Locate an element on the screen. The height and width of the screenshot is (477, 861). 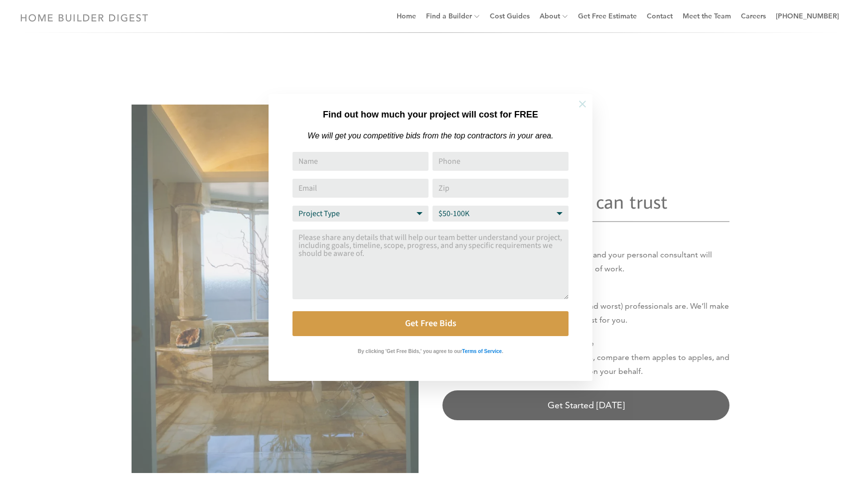
em: We will get you competitive bids from the top contractors in your area. is located at coordinates (430, 136).